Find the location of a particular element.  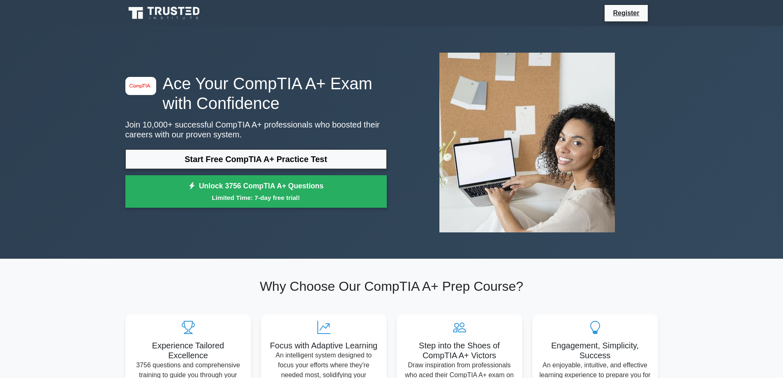

h5: Step into the Shoes of CompTIA A+ Victors is located at coordinates (459, 350).